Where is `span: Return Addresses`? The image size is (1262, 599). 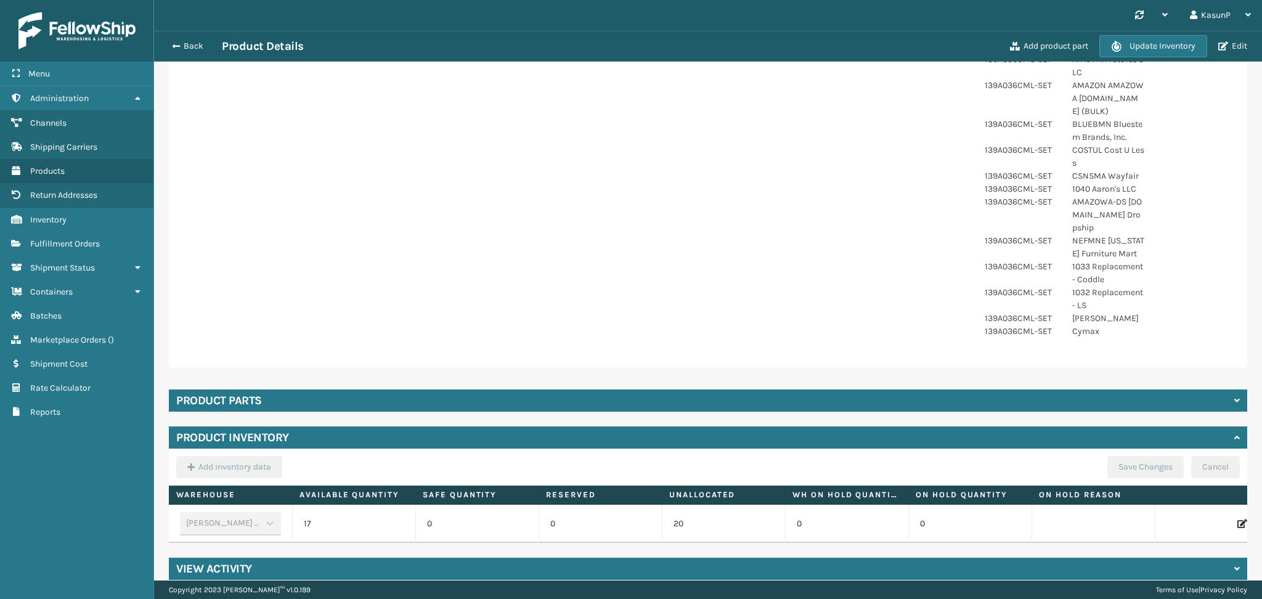
span: Return Addresses is located at coordinates (63, 195).